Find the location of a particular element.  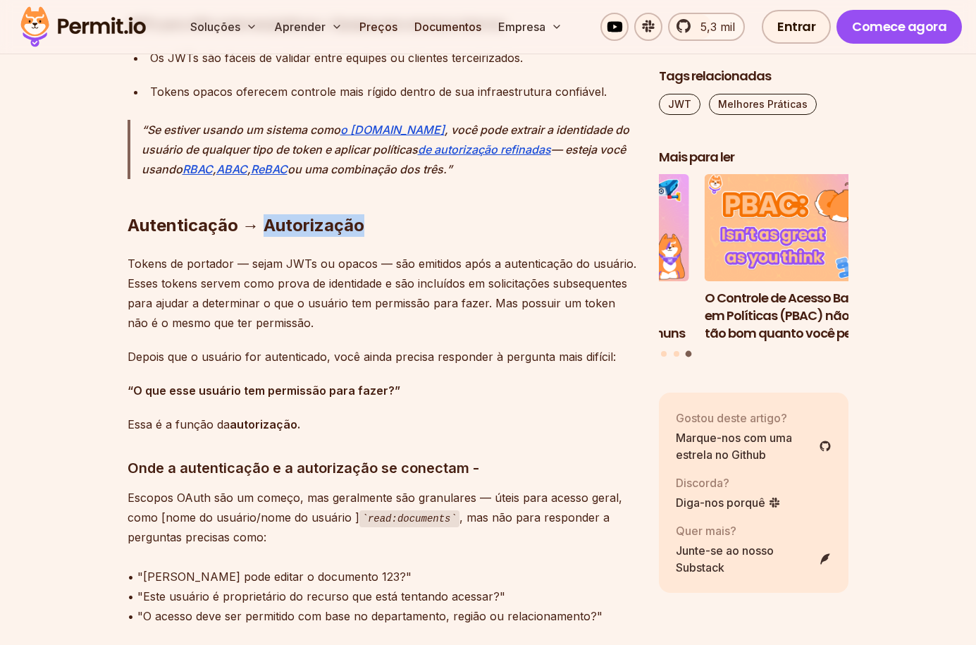

a: Comece agora is located at coordinates (900, 27).